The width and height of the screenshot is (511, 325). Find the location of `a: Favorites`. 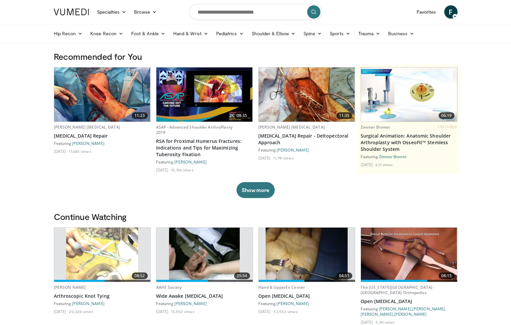

a: Favorites is located at coordinates (426, 12).